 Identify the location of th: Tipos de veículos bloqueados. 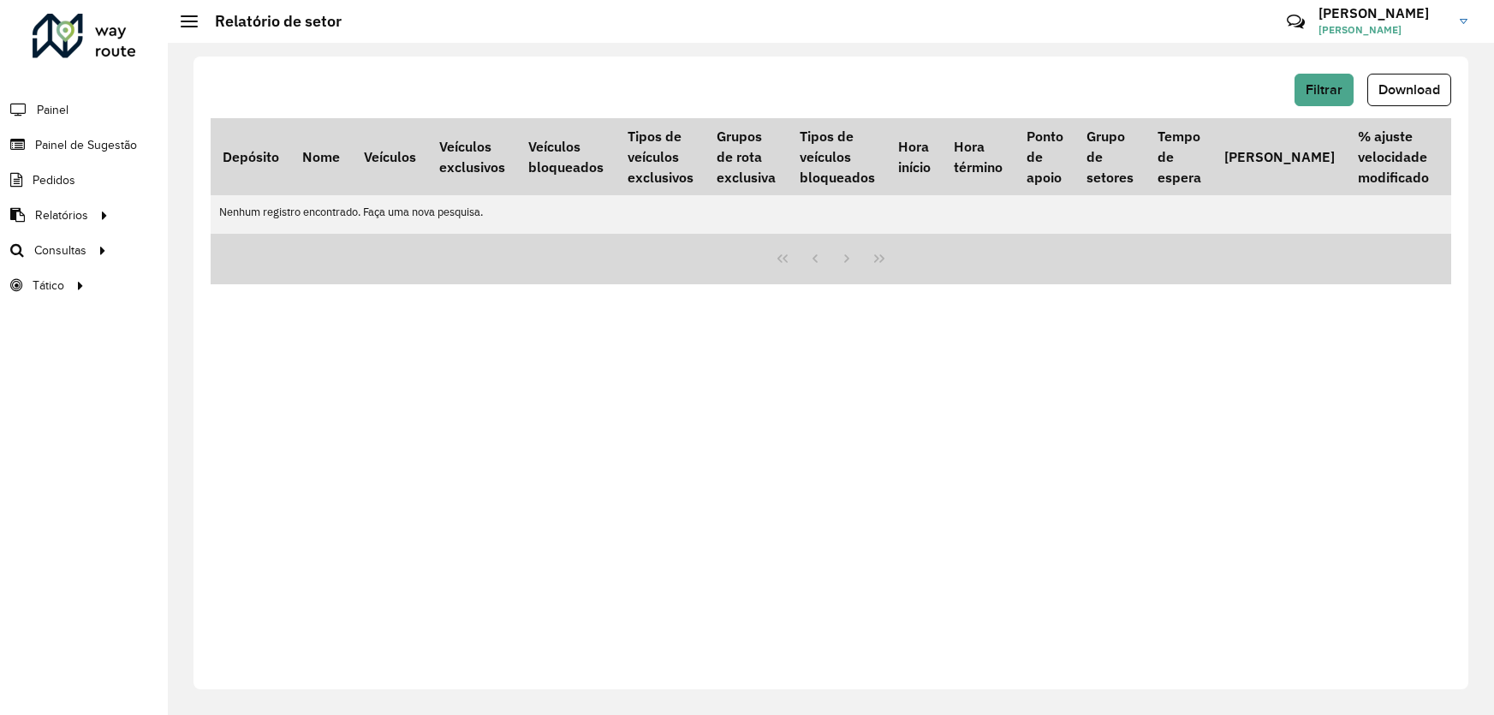
(836, 157).